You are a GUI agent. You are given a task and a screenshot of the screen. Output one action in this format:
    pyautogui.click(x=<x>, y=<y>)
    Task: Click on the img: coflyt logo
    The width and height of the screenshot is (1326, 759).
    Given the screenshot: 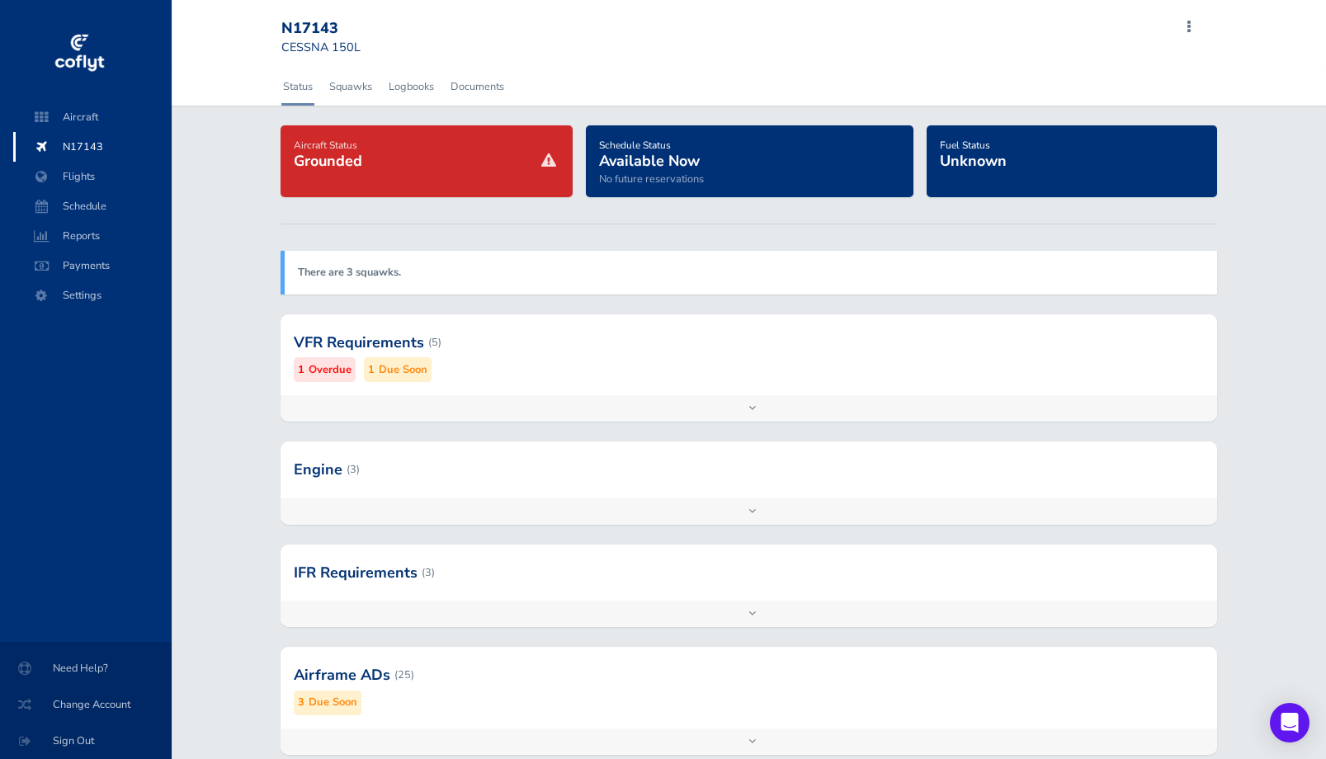 What is the action you would take?
    pyautogui.click(x=79, y=54)
    